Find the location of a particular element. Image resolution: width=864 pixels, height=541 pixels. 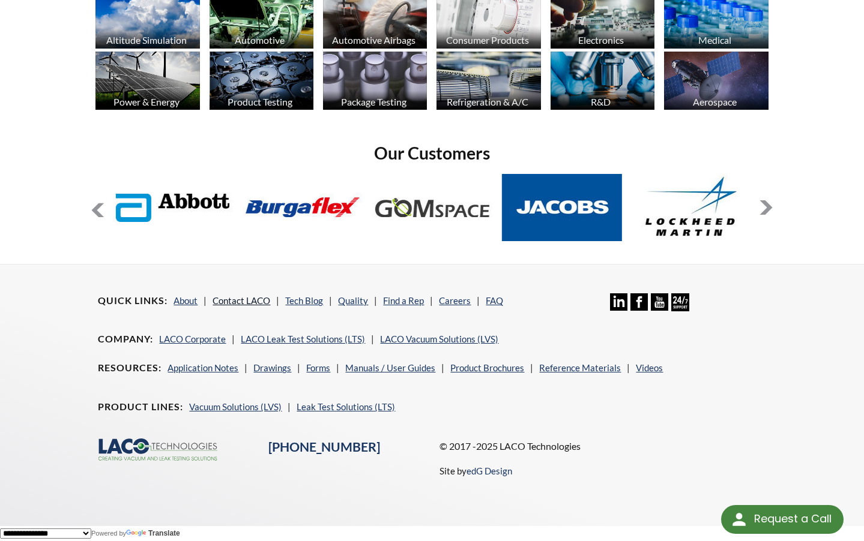

img: Burgaflex.jpg is located at coordinates (302, 208).